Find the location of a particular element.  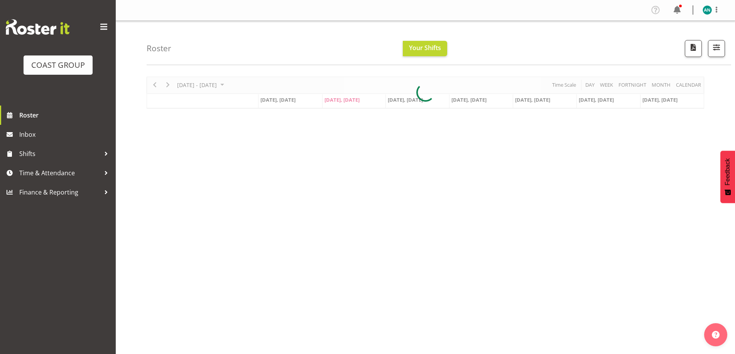

h4: Roster is located at coordinates (159, 48).